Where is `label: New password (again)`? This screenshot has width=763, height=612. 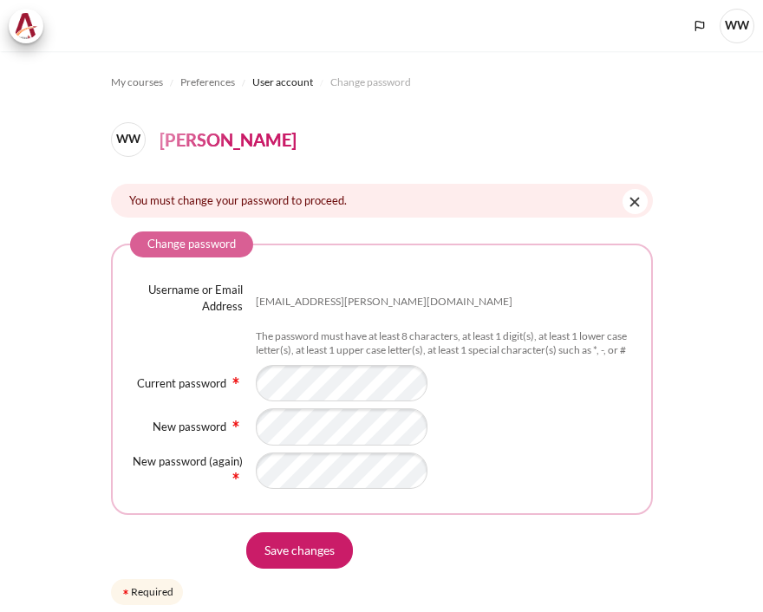 label: New password (again) is located at coordinates (187, 461).